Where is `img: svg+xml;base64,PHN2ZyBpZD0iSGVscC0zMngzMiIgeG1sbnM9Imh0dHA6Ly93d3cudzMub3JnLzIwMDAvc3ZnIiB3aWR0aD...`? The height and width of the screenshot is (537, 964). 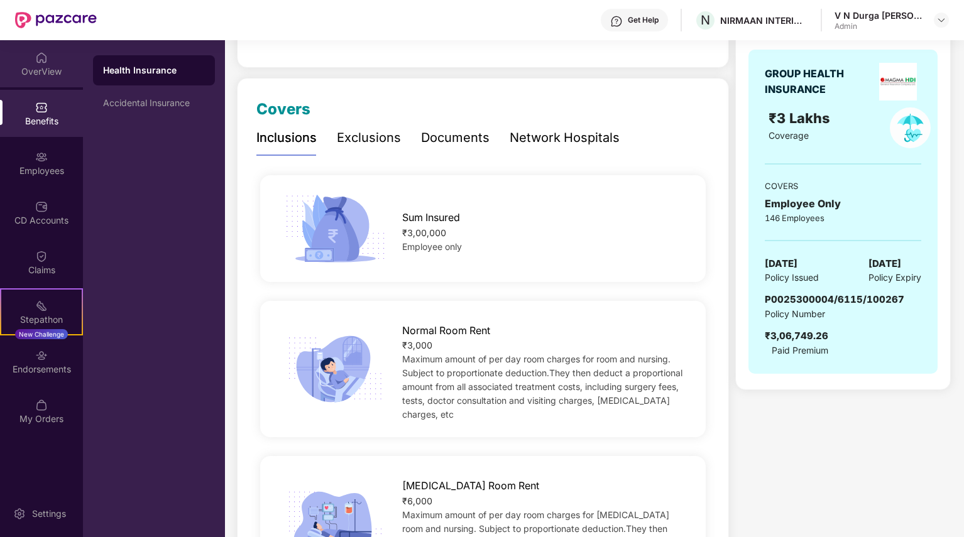 img: svg+xml;base64,PHN2ZyBpZD0iSGVscC0zMngzMiIgeG1sbnM9Imh0dHA6Ly93d3cudzMub3JnLzIwMDAvc3ZnIiB3aWR0aD... is located at coordinates (616, 21).